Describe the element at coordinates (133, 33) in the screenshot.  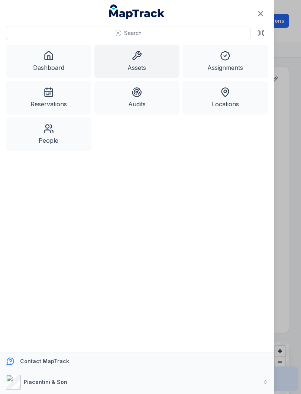
I see `span: Search` at that location.